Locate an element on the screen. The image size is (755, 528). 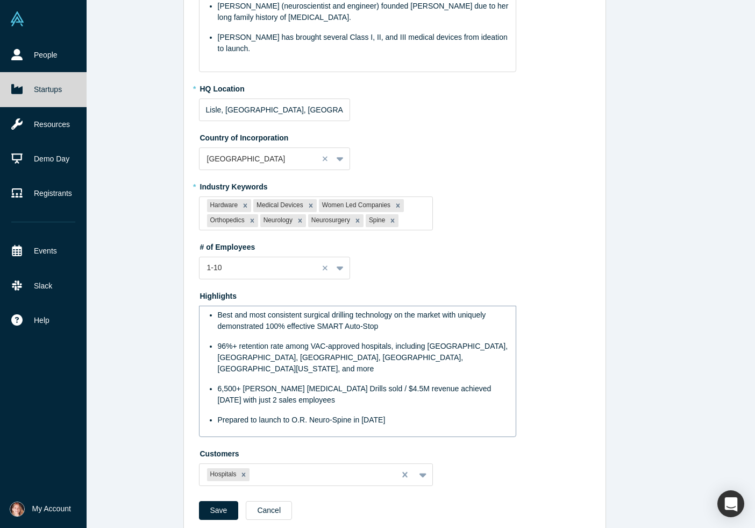
div: Remove Hardware is located at coordinates (245, 205).